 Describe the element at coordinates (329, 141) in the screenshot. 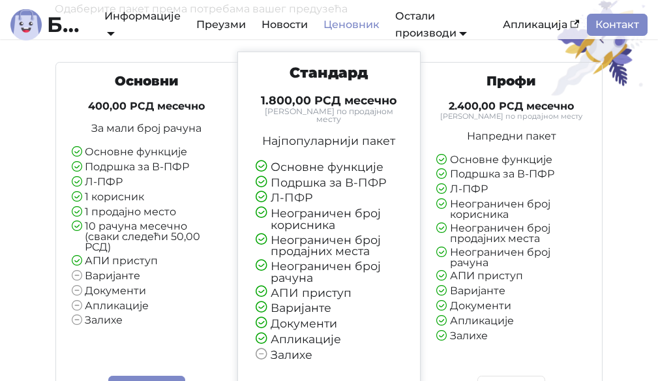

I see `p: Најпопуларнији пакет` at that location.